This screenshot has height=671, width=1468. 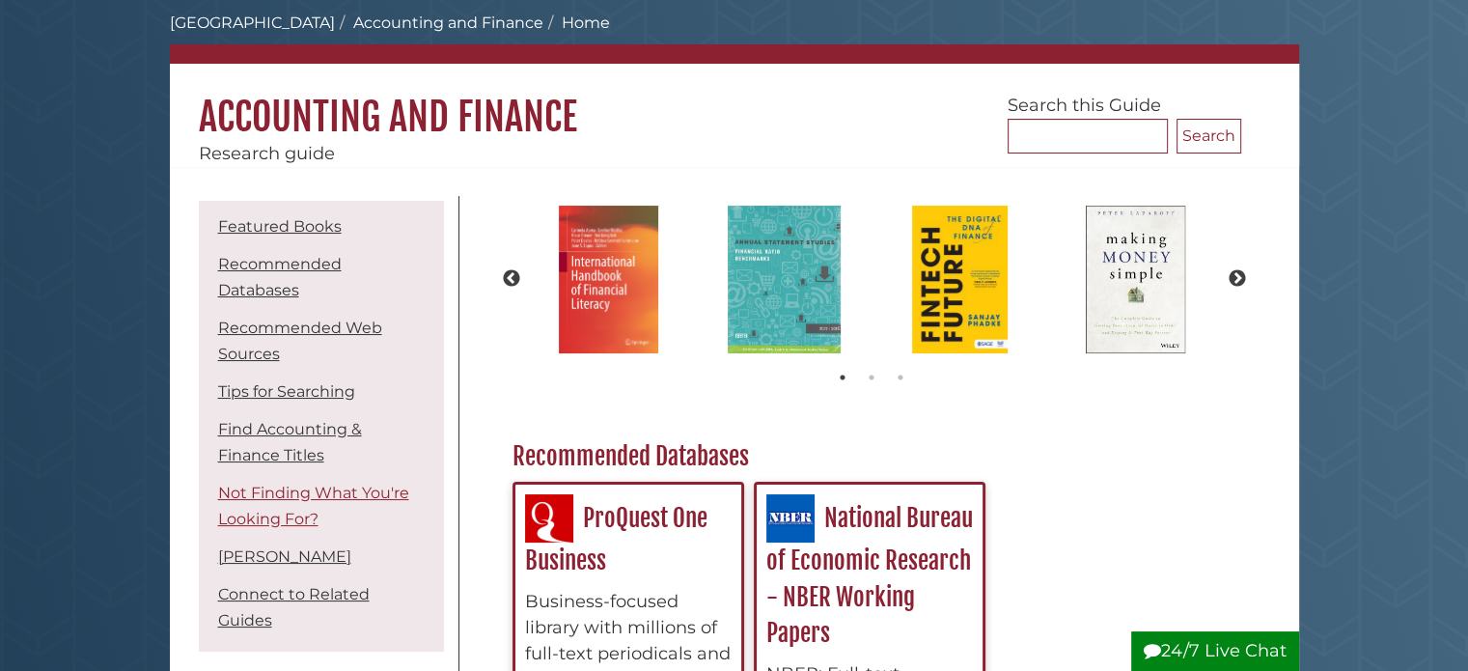 I want to click on li: Home, so click(x=576, y=23).